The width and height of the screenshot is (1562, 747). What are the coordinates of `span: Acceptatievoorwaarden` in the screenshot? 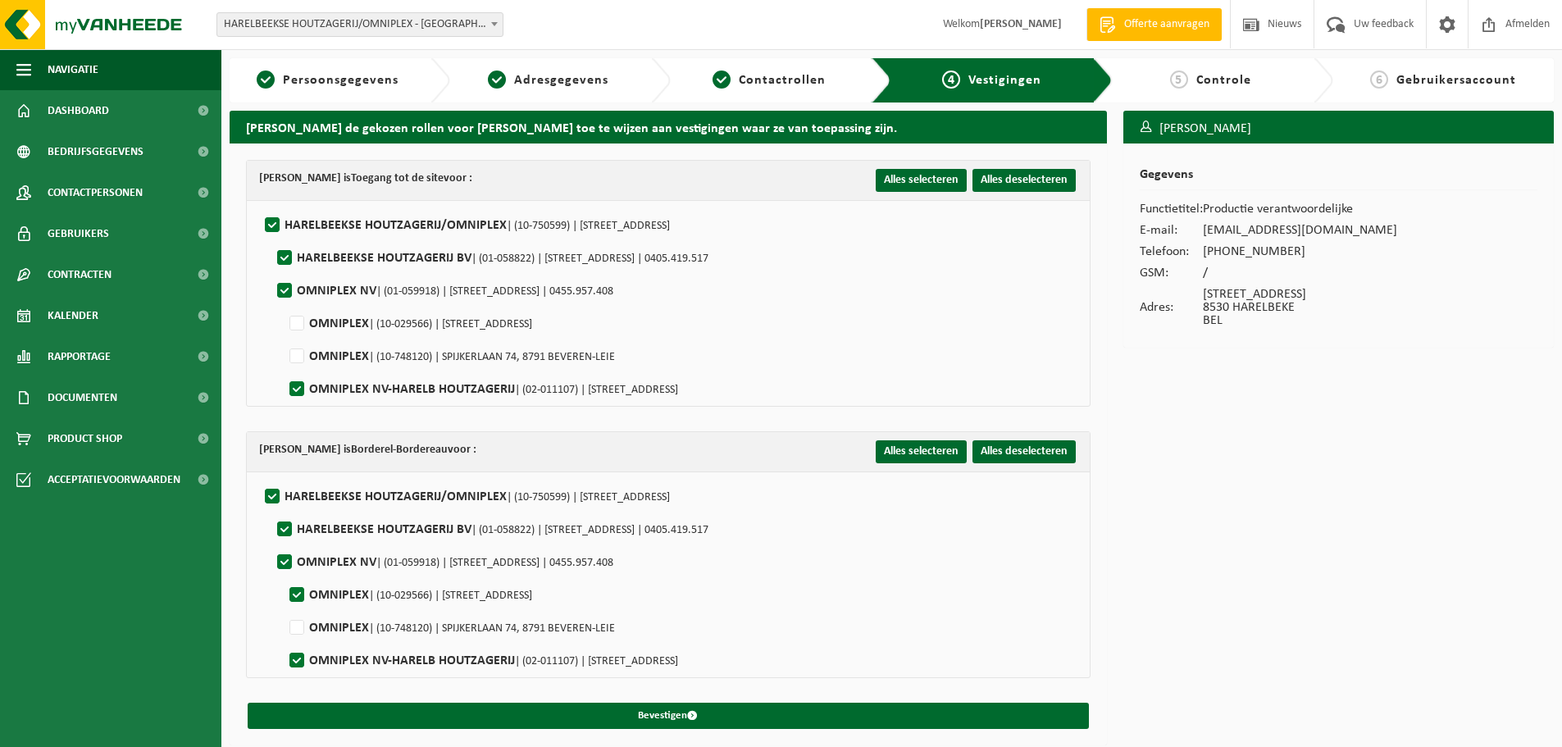 It's located at (114, 480).